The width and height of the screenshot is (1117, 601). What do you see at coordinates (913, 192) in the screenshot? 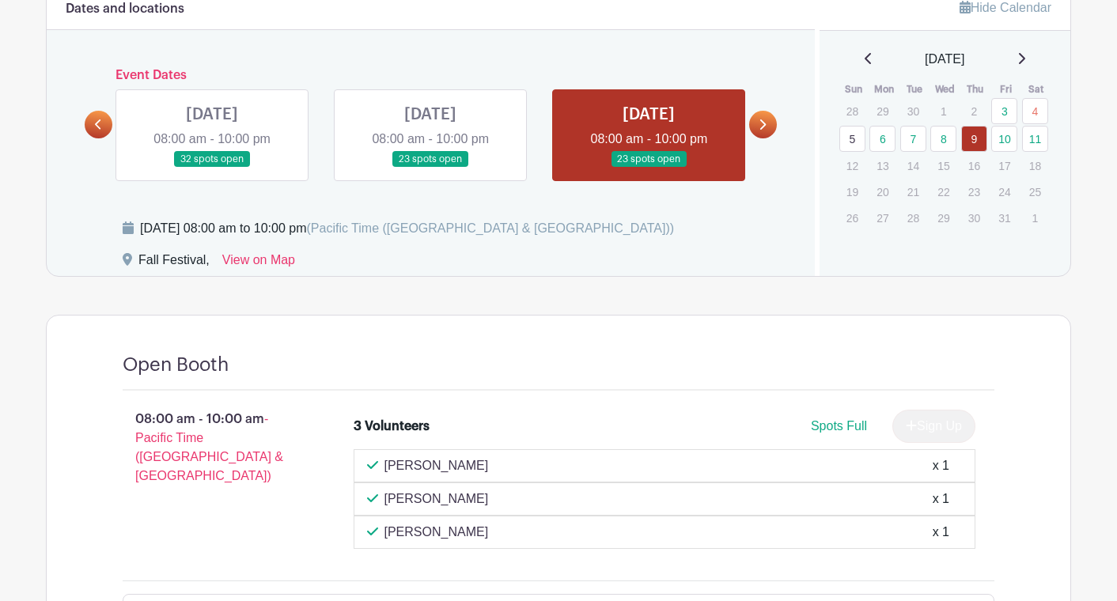
I see `p: 21` at bounding box center [913, 192].